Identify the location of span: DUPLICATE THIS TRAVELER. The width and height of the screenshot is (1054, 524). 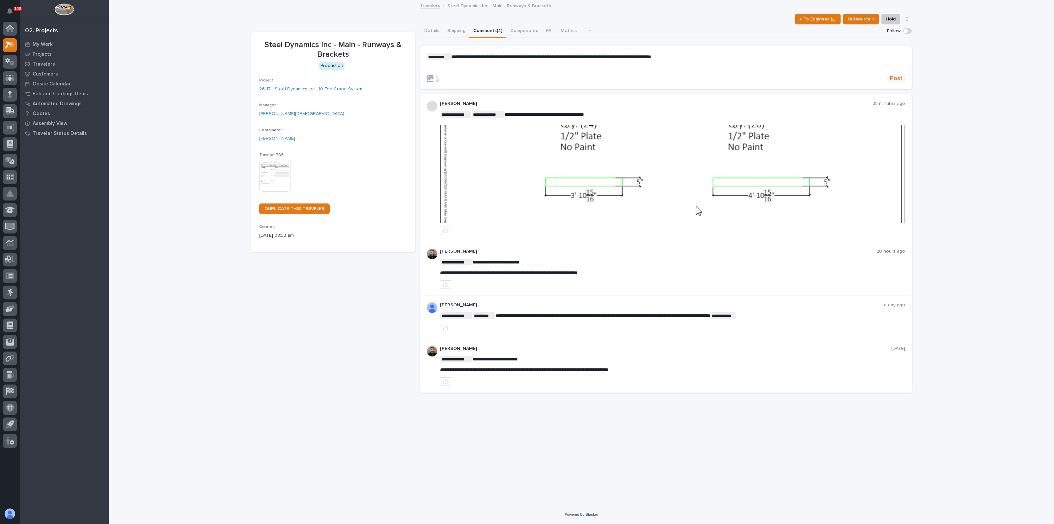
(295, 209).